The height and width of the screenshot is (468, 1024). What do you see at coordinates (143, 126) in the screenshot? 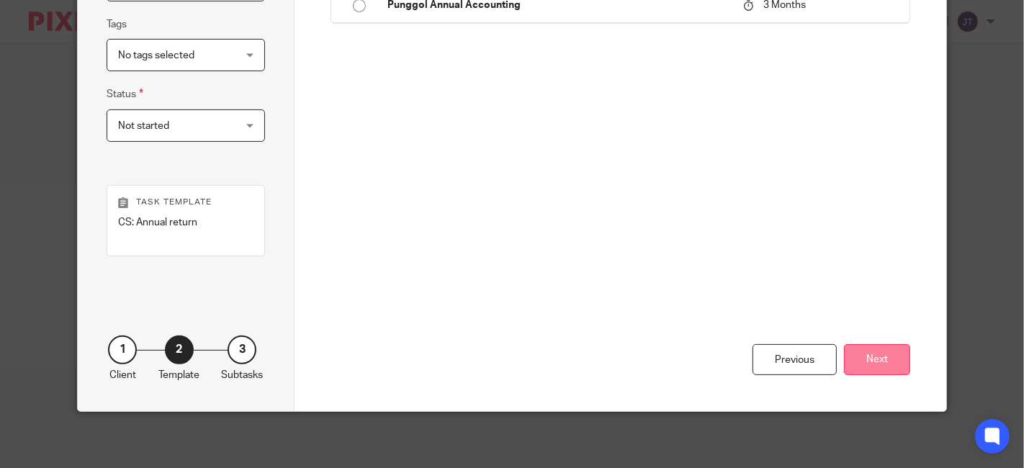
I see `span: Not started` at bounding box center [143, 126].